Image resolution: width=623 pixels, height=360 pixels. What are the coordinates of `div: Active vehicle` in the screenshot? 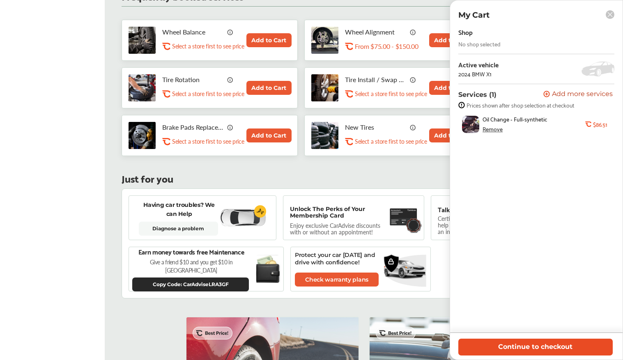 It's located at (479, 65).